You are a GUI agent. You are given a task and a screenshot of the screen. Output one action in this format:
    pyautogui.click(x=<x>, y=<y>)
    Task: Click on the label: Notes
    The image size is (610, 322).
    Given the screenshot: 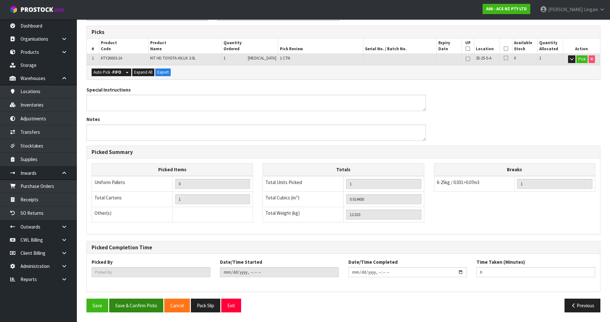 What is the action you would take?
    pyautogui.click(x=93, y=119)
    